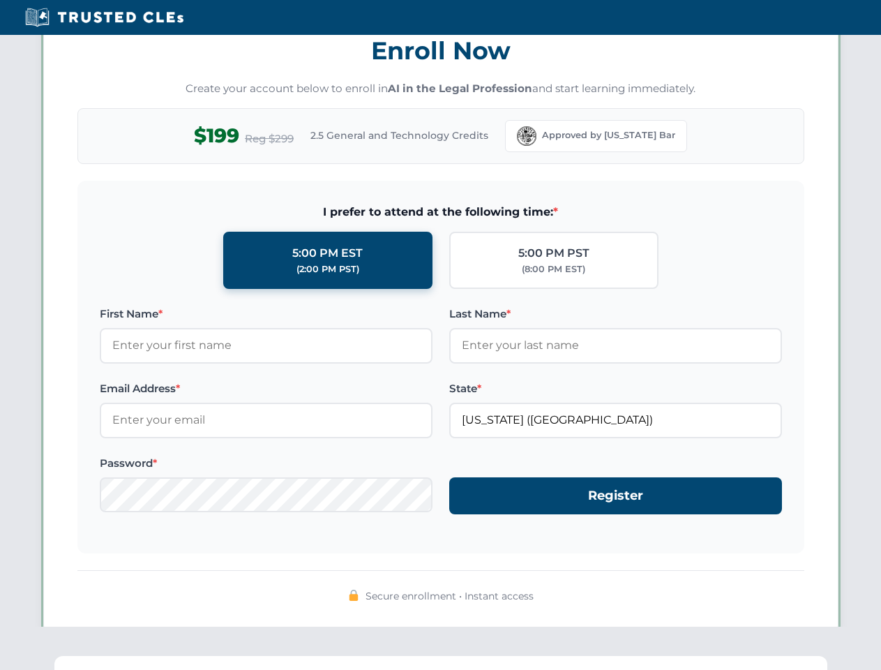 This screenshot has width=881, height=670. What do you see at coordinates (554, 253) in the screenshot?
I see `div: 5:00 PM PST` at bounding box center [554, 253].